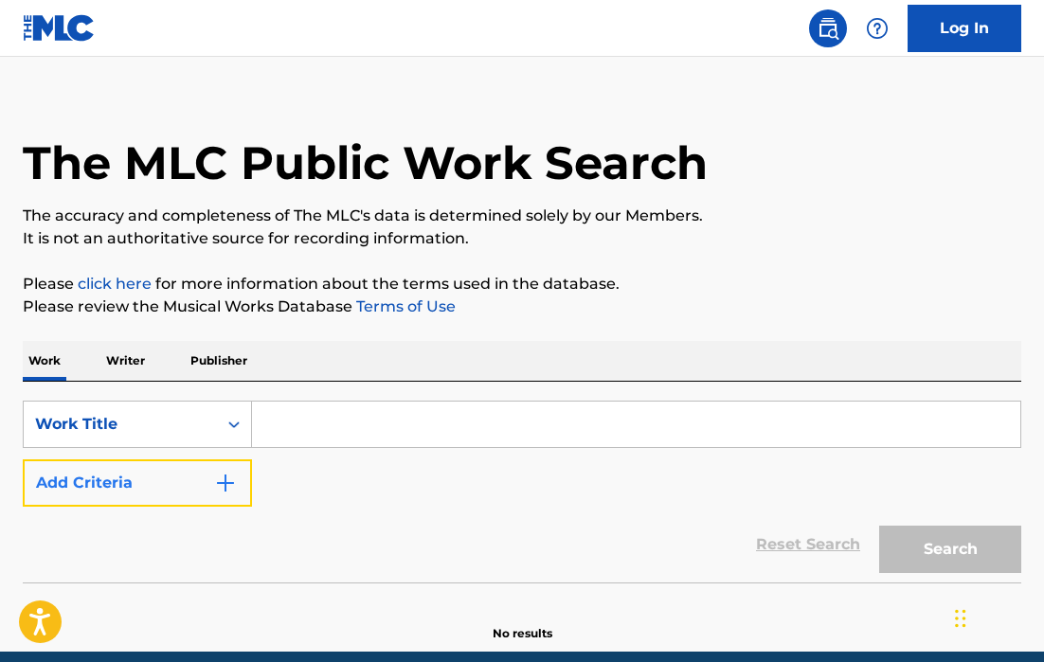  What do you see at coordinates (997, 617) in the screenshot?
I see `div: Chat Widget` at bounding box center [997, 617].